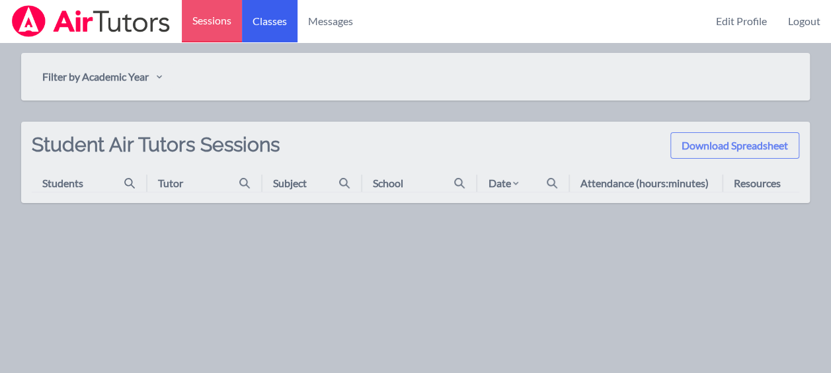 The height and width of the screenshot is (373, 831). I want to click on button: Download Spreadsheet, so click(735, 145).